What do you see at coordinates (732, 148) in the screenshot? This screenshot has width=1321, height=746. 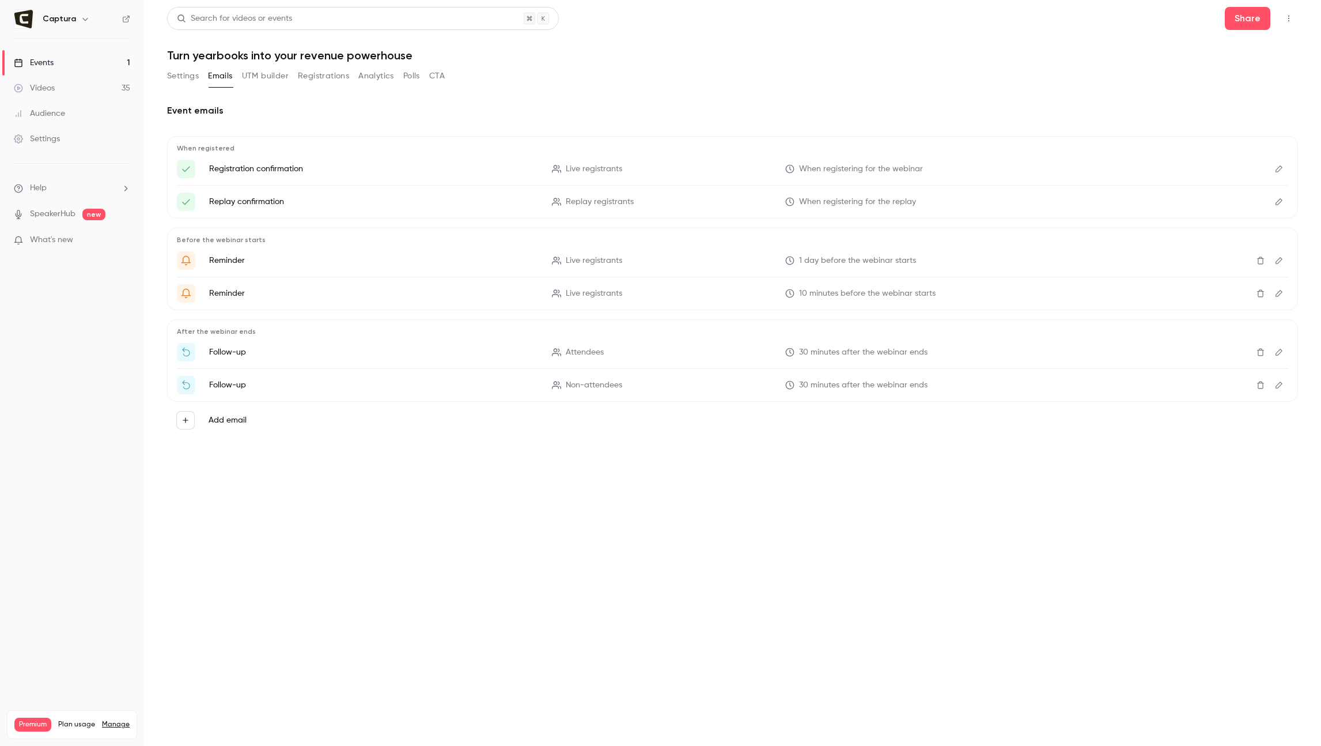 I see `p: When registered` at bounding box center [732, 148].